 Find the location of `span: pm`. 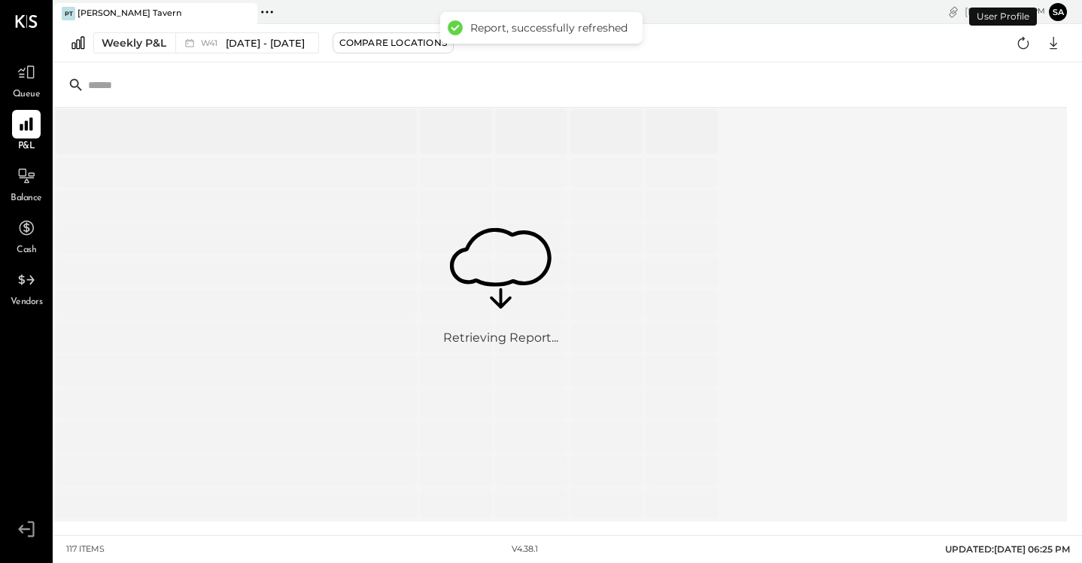

span: pm is located at coordinates (1038, 11).